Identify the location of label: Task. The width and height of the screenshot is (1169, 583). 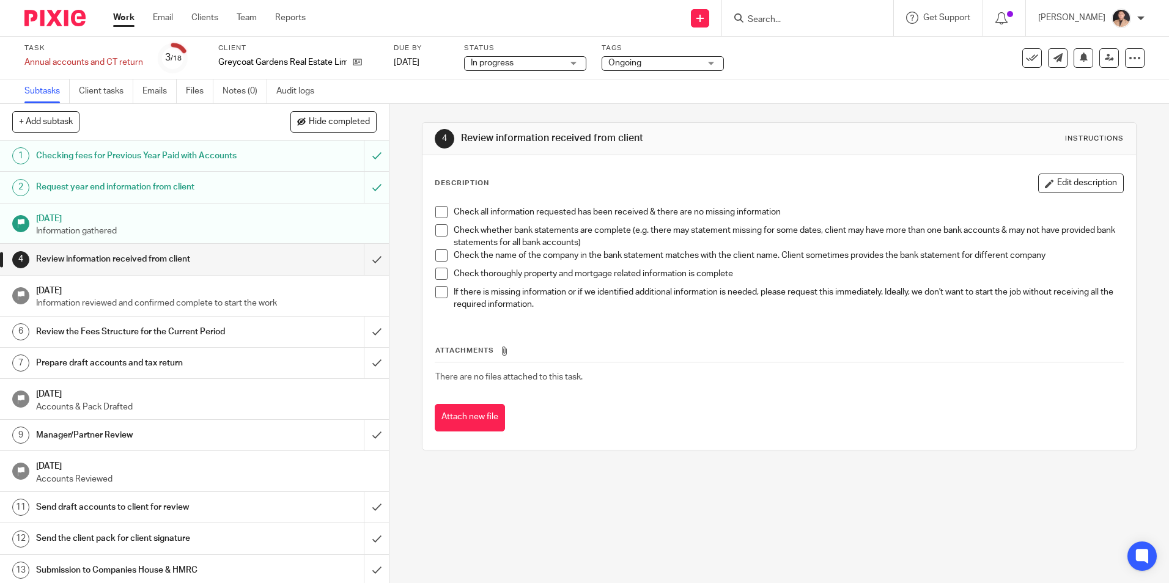
(84, 48).